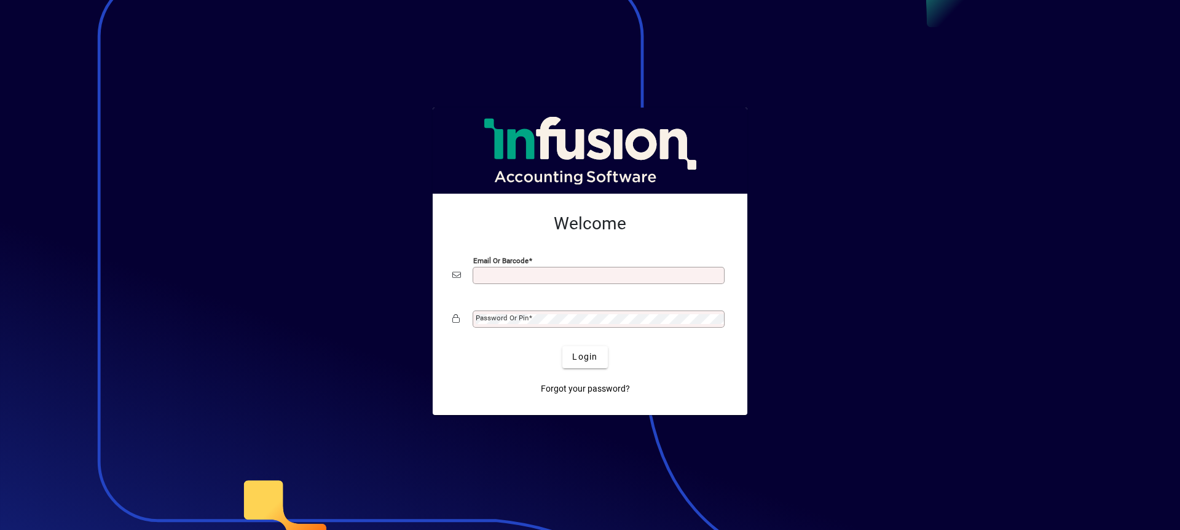  I want to click on button: Login, so click(585, 357).